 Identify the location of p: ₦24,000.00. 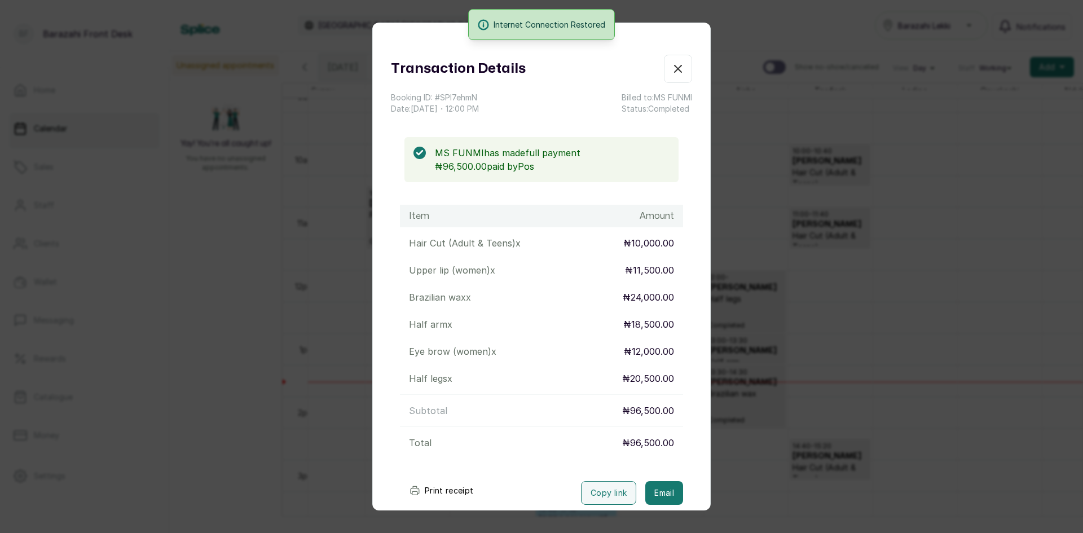
(648, 297).